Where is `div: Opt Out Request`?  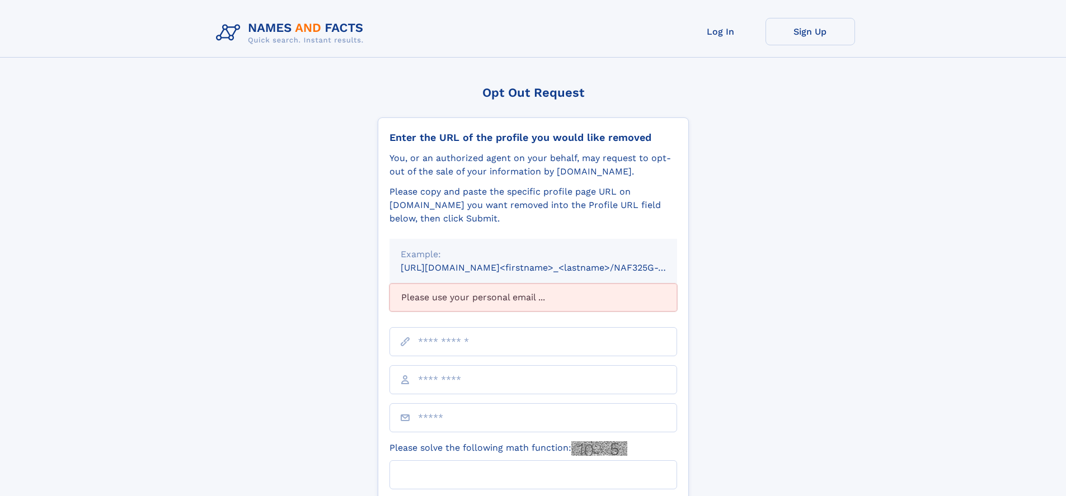
div: Opt Out Request is located at coordinates (533, 92).